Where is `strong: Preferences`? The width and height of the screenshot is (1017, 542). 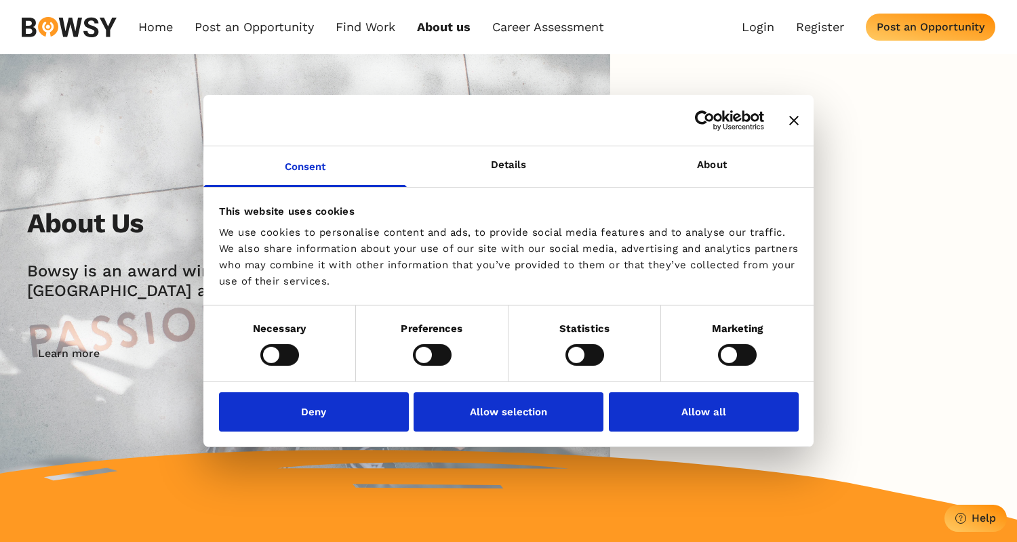
strong: Preferences is located at coordinates (431, 329).